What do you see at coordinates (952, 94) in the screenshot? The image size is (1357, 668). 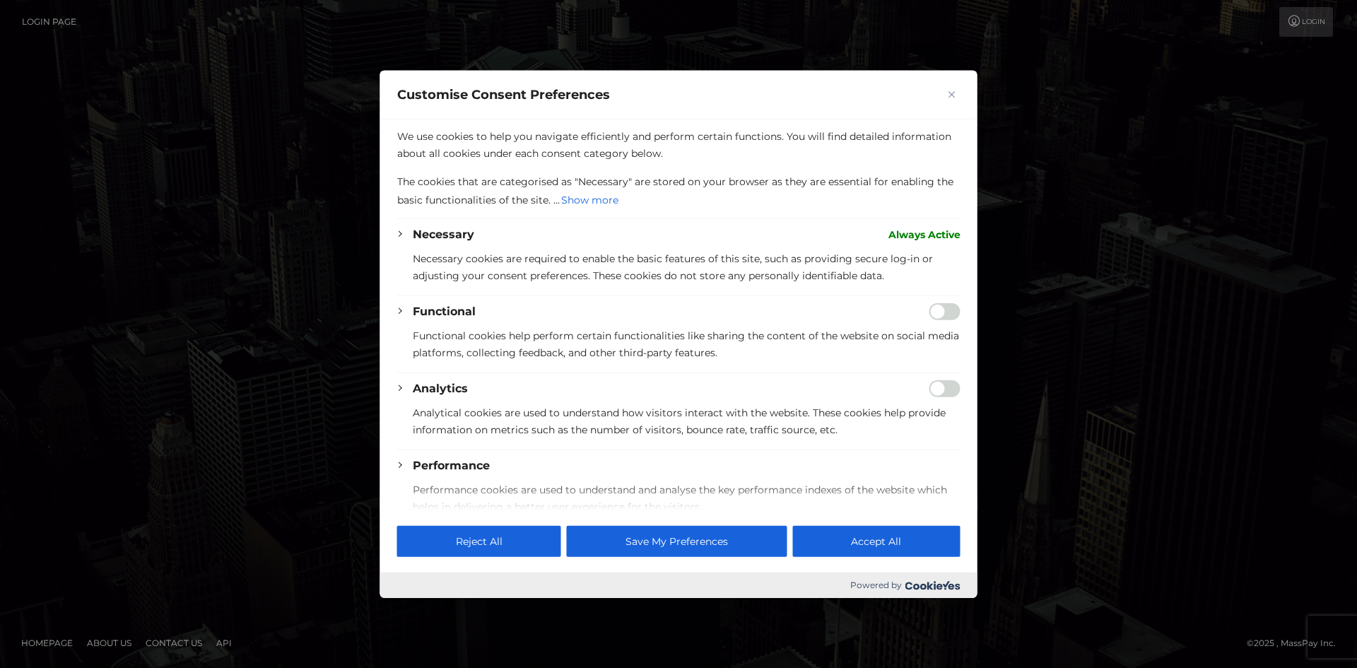 I see `button: Close` at bounding box center [952, 94].